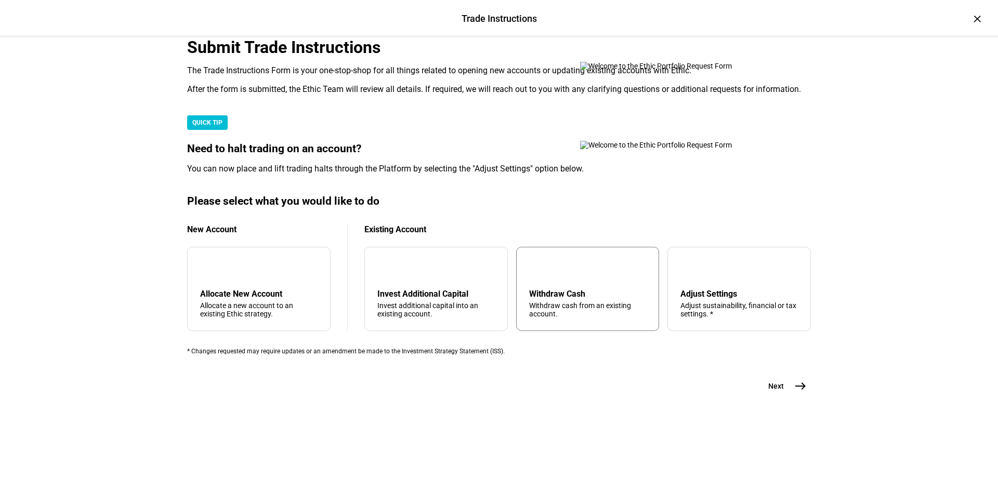  I want to click on mat-icon: tune, so click(688, 268).